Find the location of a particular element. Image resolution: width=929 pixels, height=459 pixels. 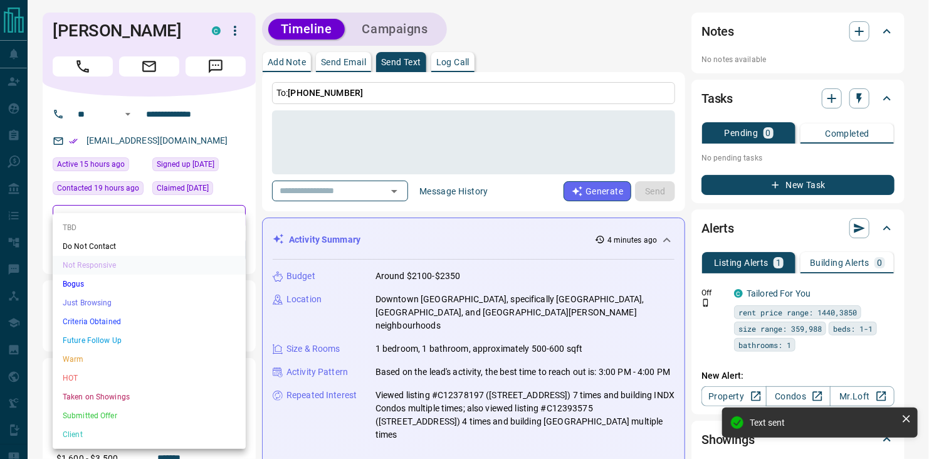

li: Future Follow Up is located at coordinates (149, 341).